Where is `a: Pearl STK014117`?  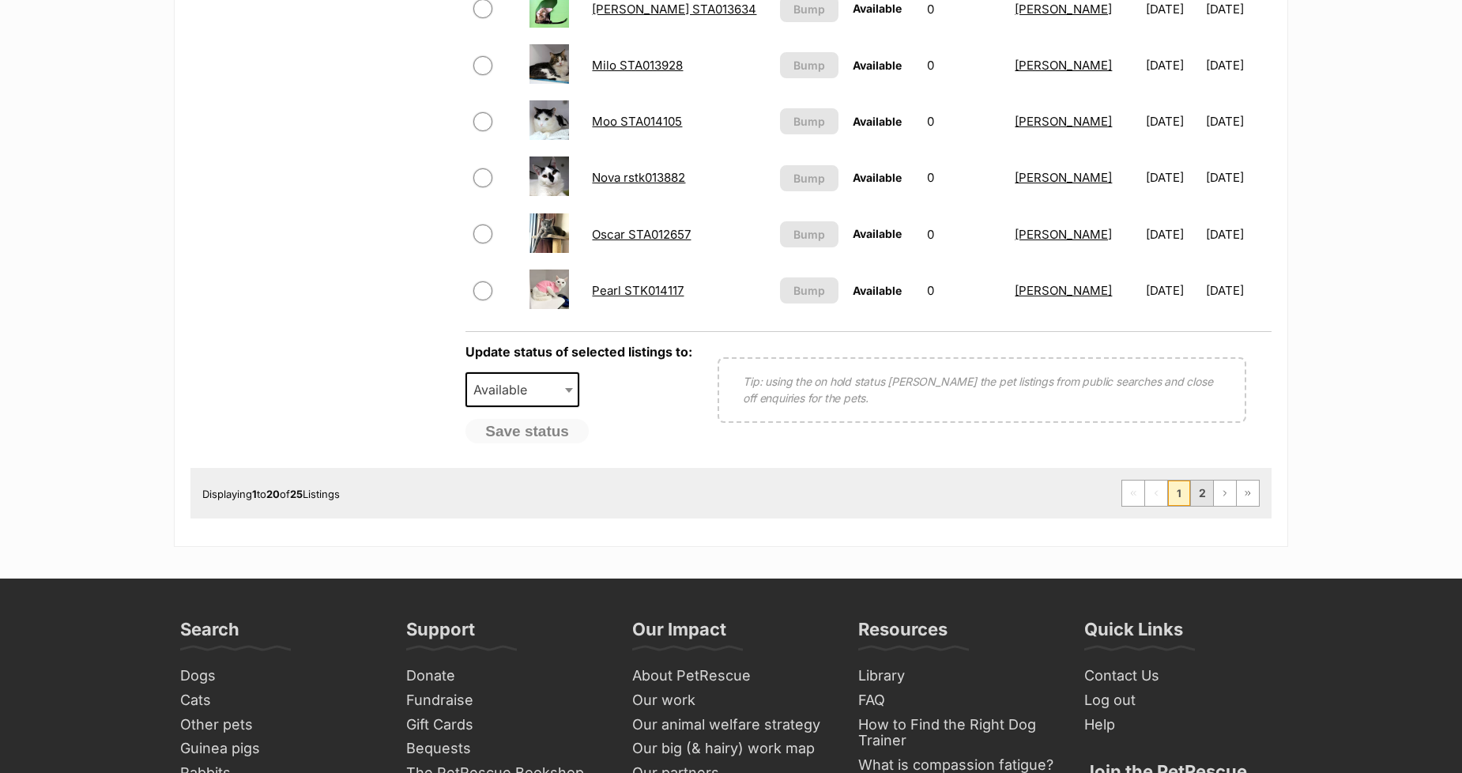 a: Pearl STK014117 is located at coordinates (638, 290).